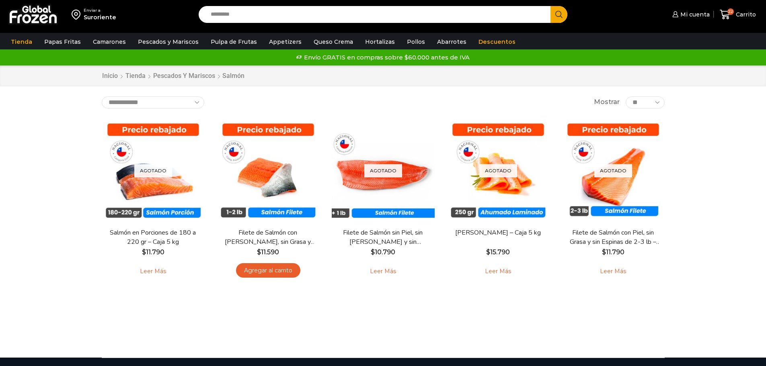  I want to click on a: Camarones, so click(109, 42).